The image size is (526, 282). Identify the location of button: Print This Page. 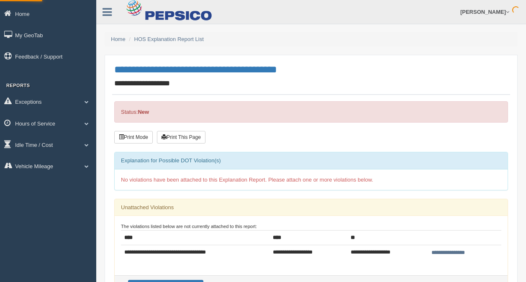
(181, 137).